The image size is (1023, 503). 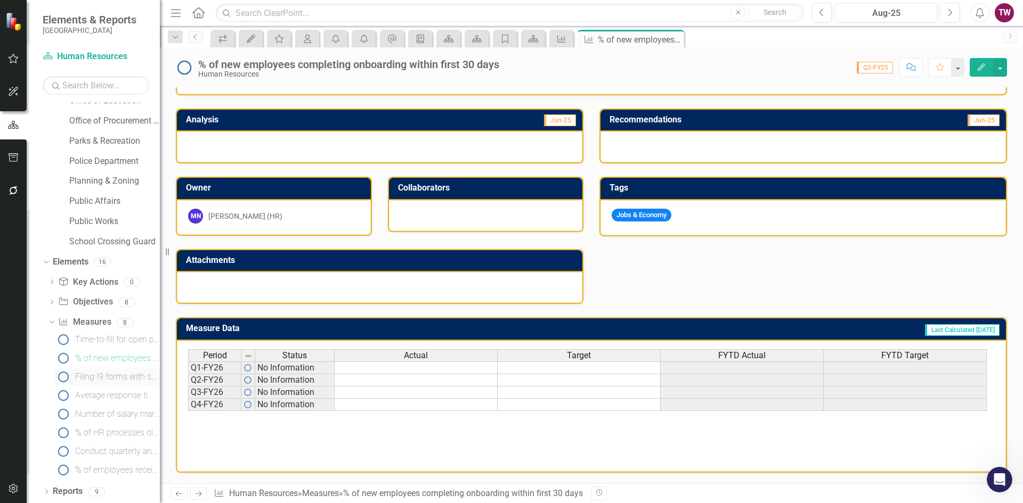 What do you see at coordinates (215, 356) in the screenshot?
I see `span: Period` at bounding box center [215, 356].